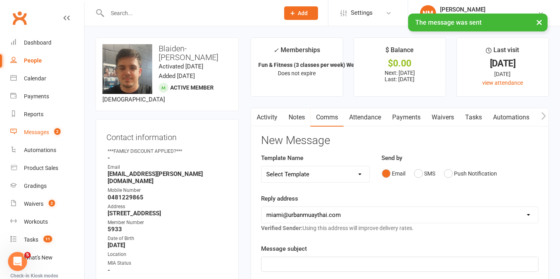  I want to click on button: Email, so click(394, 174).